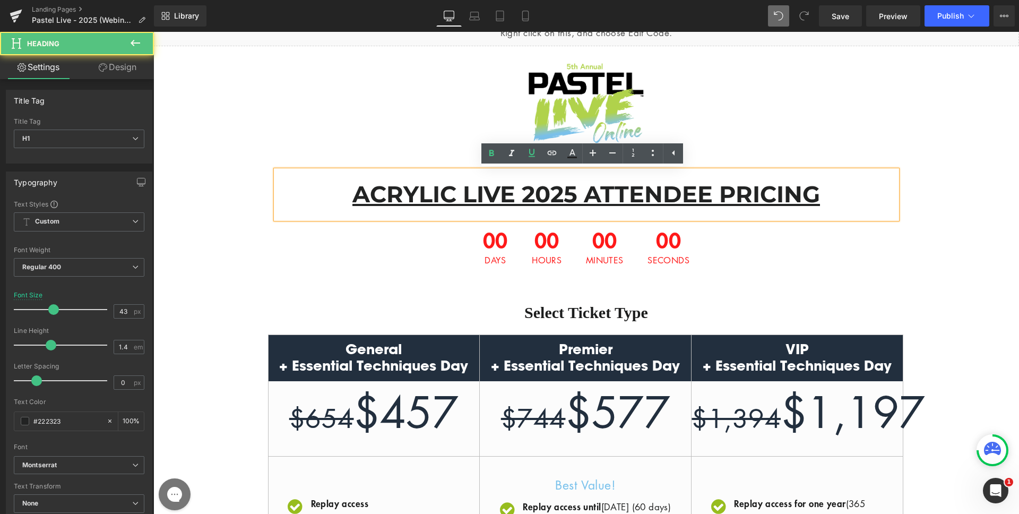 The height and width of the screenshot is (514, 1019). Describe the element at coordinates (67, 421) in the screenshot. I see `input: Color` at that location.